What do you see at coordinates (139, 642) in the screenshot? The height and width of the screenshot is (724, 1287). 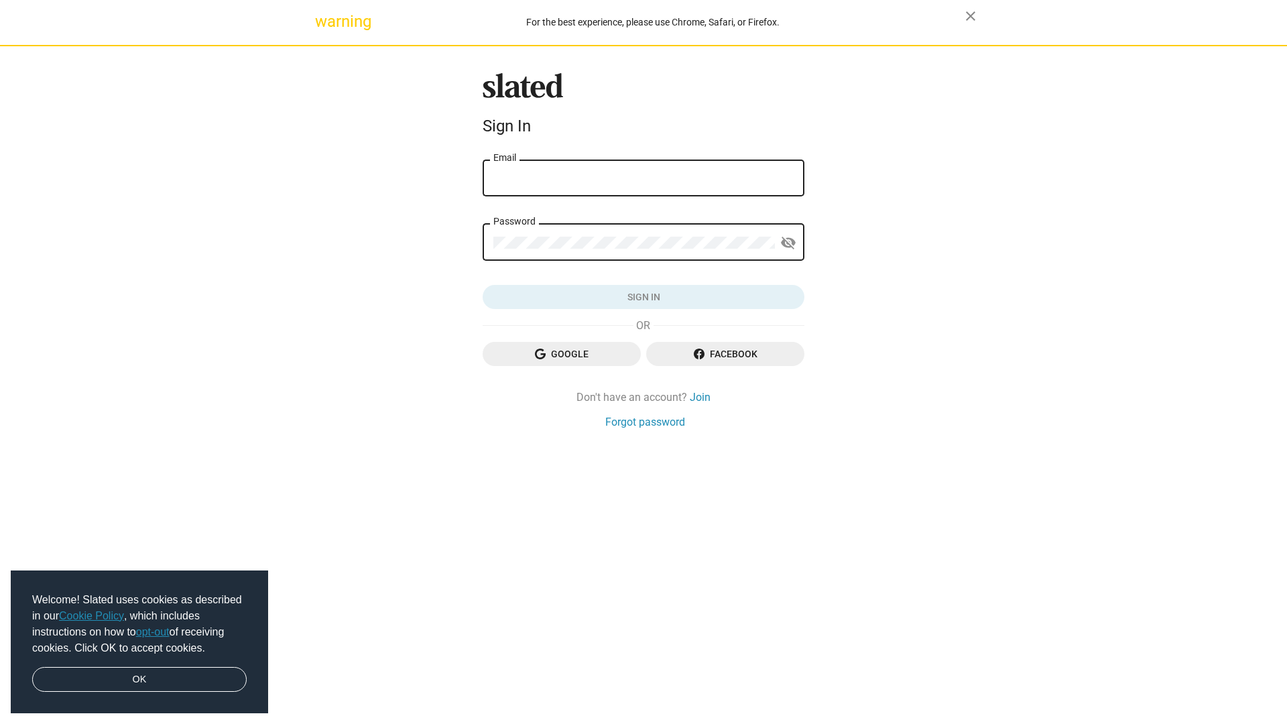 I see `div: cookieconsent` at bounding box center [139, 642].